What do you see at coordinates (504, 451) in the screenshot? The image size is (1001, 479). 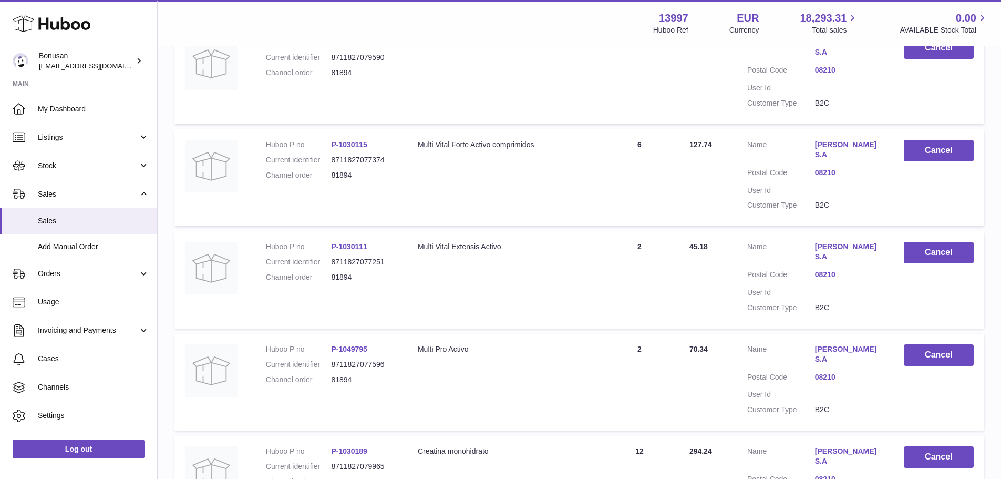 I see `div: Creatina monohidrato` at bounding box center [504, 451].